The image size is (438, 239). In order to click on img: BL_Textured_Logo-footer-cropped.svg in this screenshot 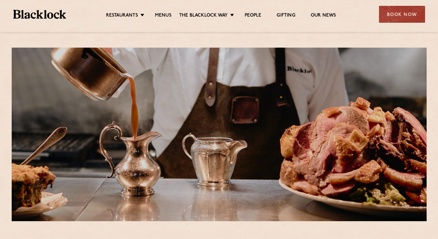, I will do `click(40, 14)`.